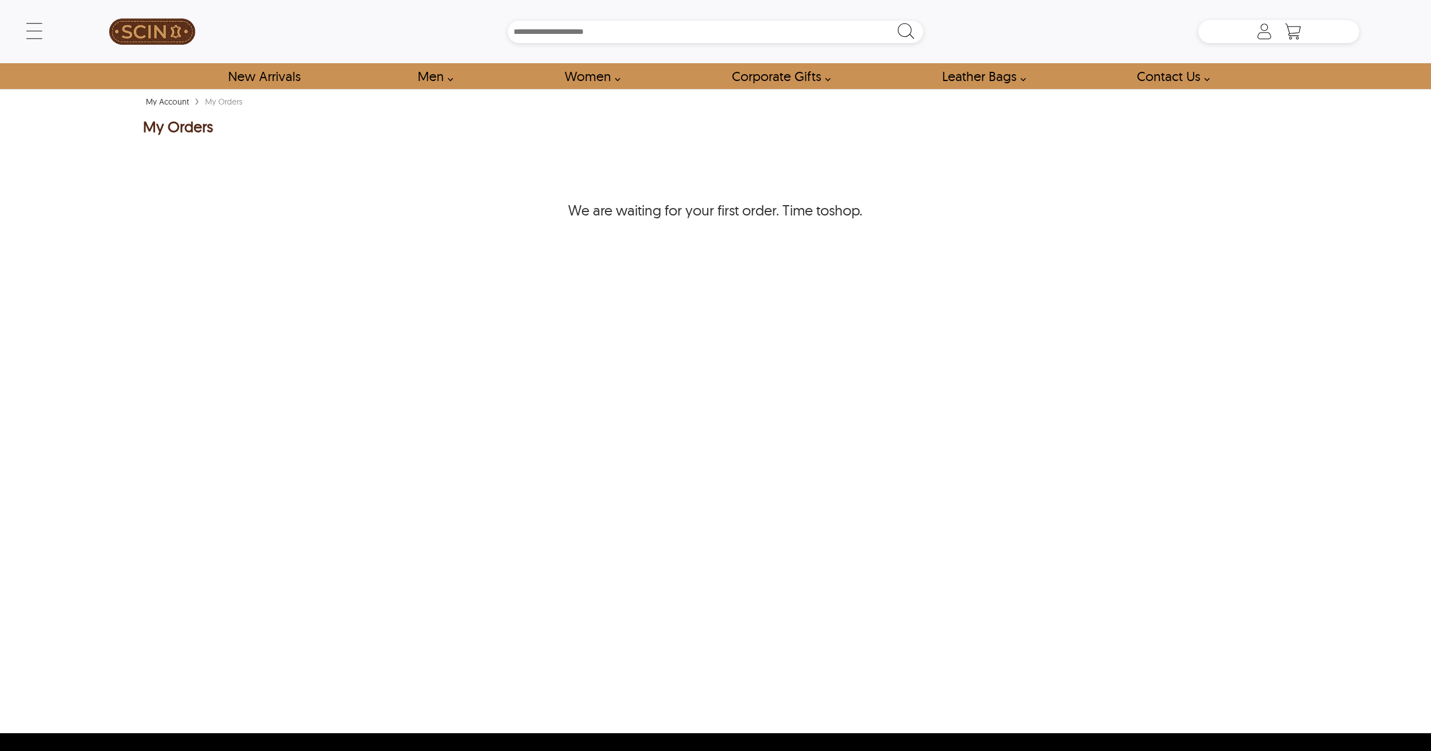 The height and width of the screenshot is (751, 1431). I want to click on a: SCIN, so click(152, 32).